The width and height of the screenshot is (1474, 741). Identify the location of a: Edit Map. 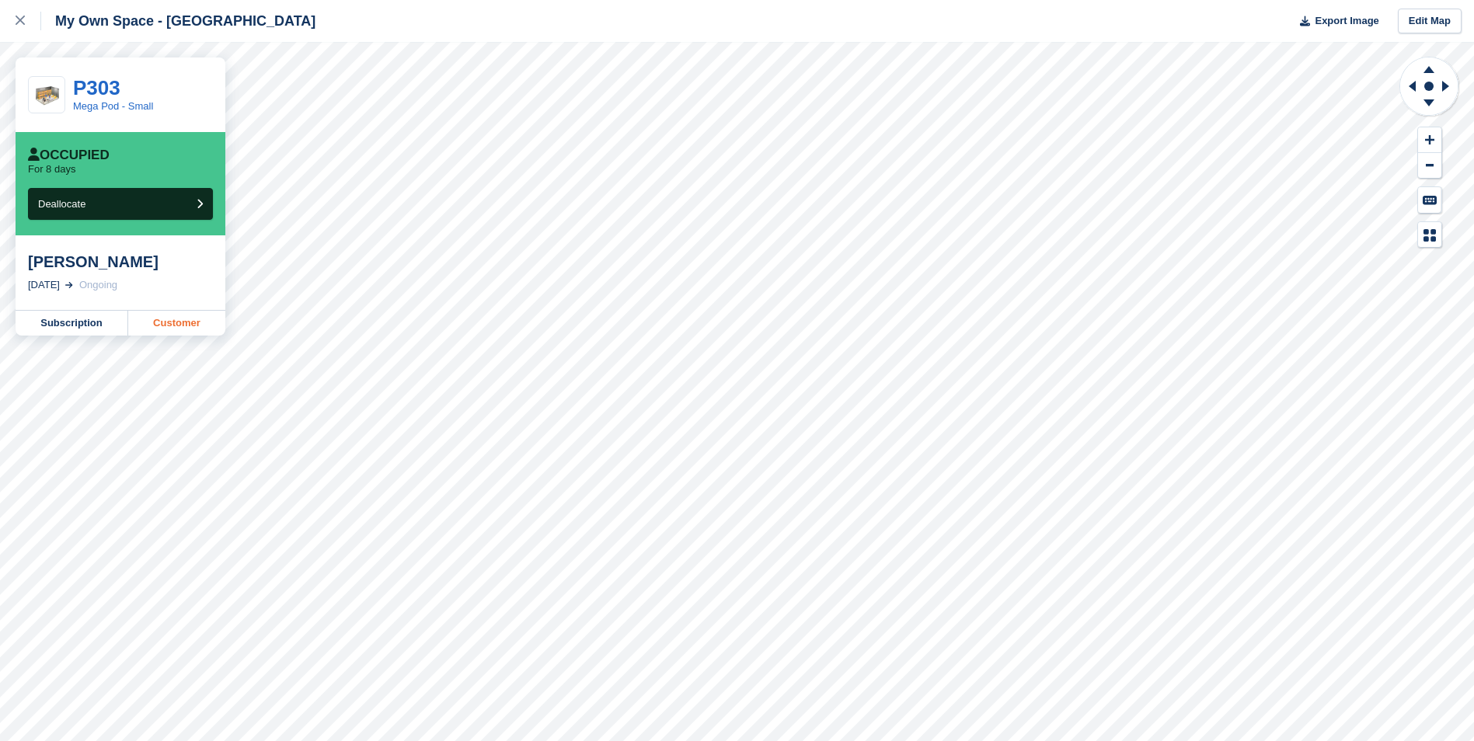
(1430, 21).